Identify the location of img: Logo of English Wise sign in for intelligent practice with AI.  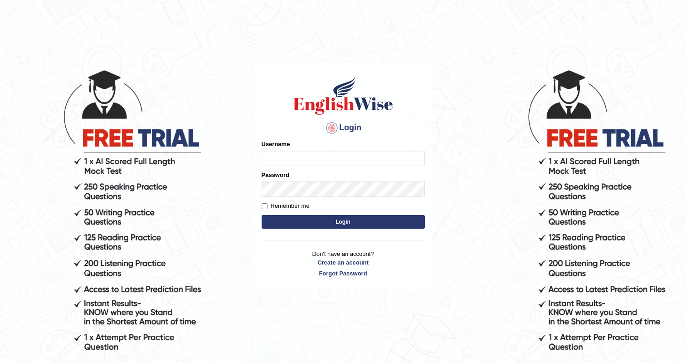
(343, 96).